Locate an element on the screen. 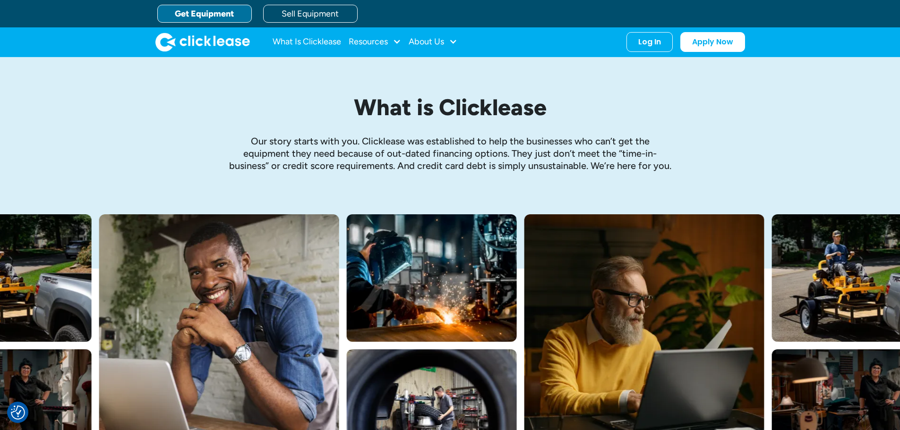 Image resolution: width=900 pixels, height=430 pixels. h1: What is Clicklease is located at coordinates (450, 107).